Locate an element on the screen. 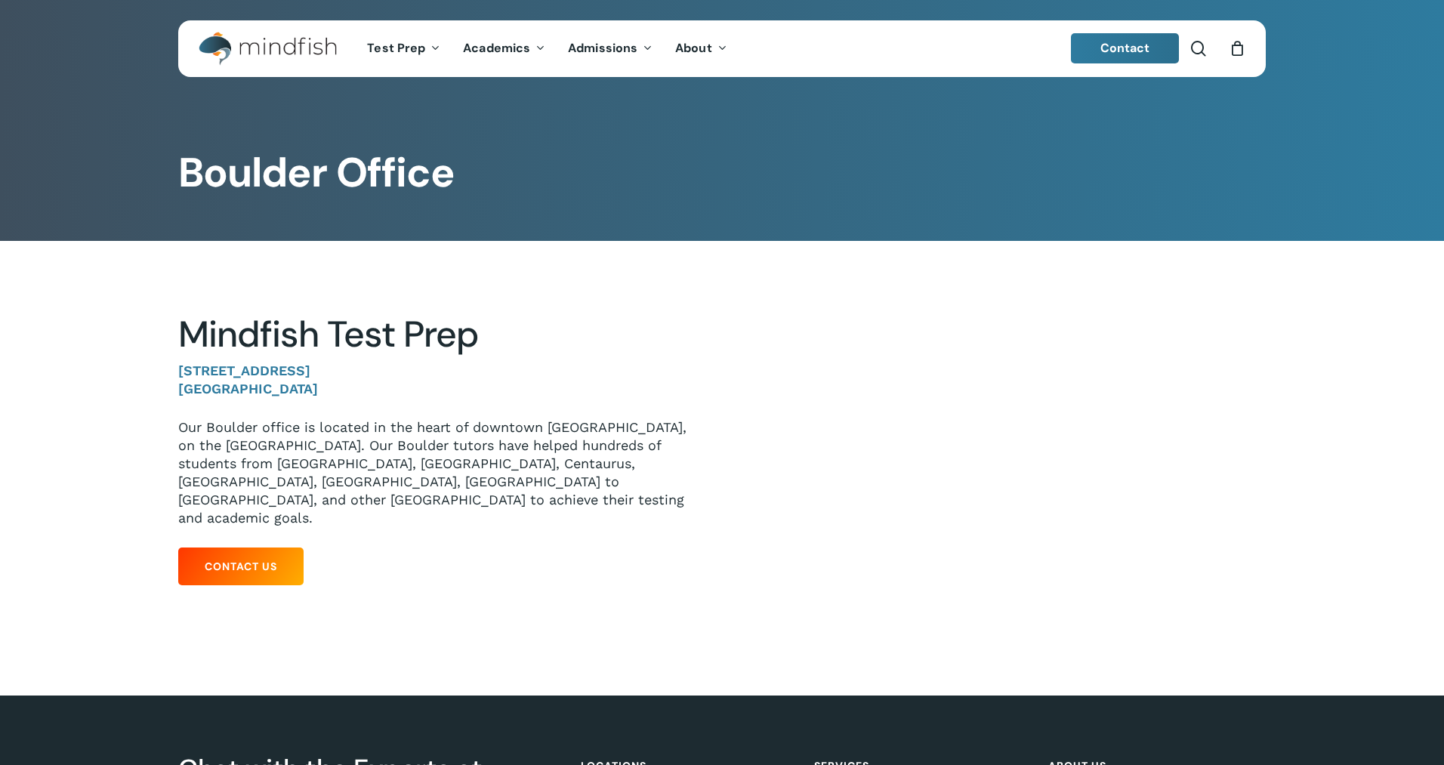  span: Contact Us is located at coordinates (241, 566).